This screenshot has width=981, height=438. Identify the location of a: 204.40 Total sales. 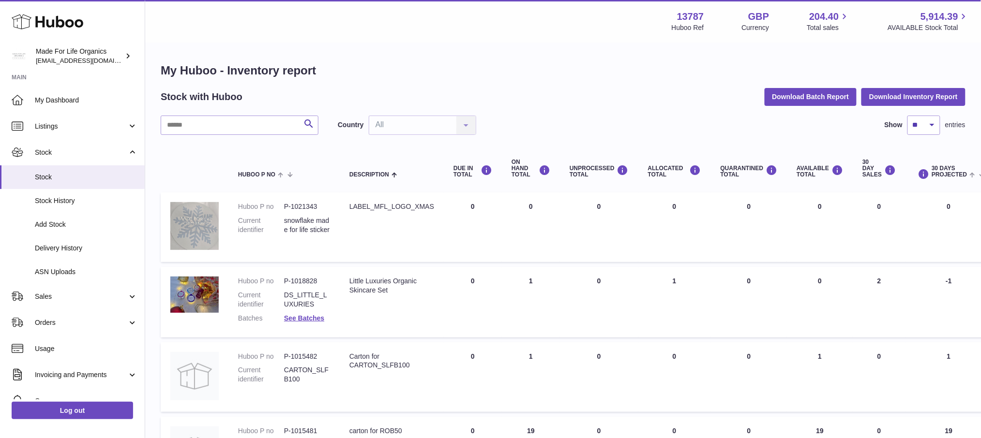
(828, 21).